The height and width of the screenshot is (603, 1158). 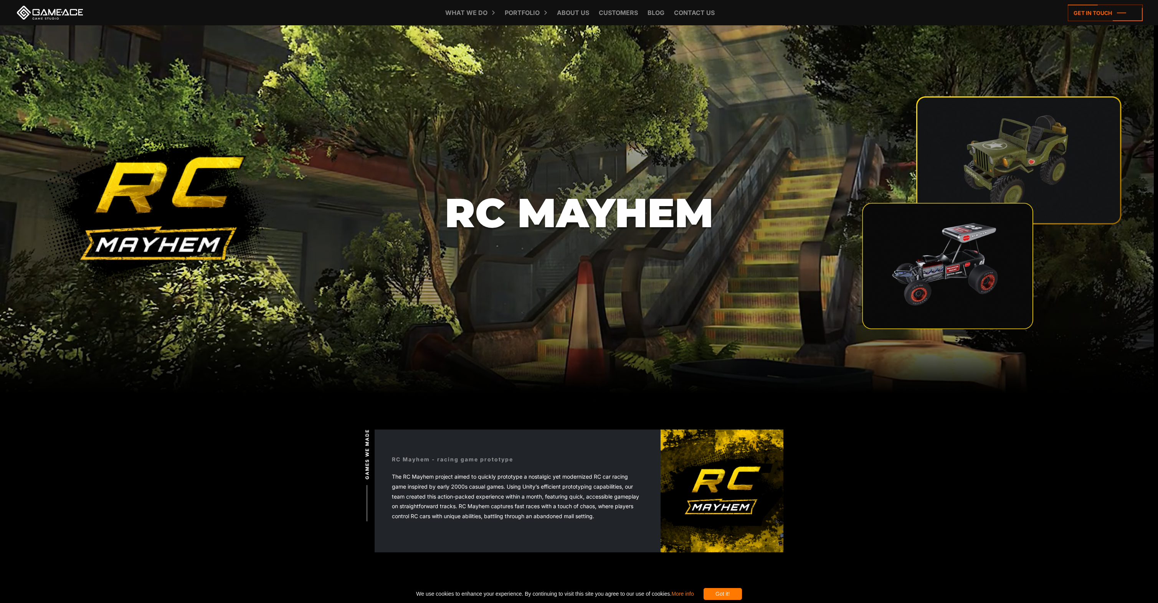 I want to click on div: RC Mayhem - racing game prototype, so click(x=452, y=459).